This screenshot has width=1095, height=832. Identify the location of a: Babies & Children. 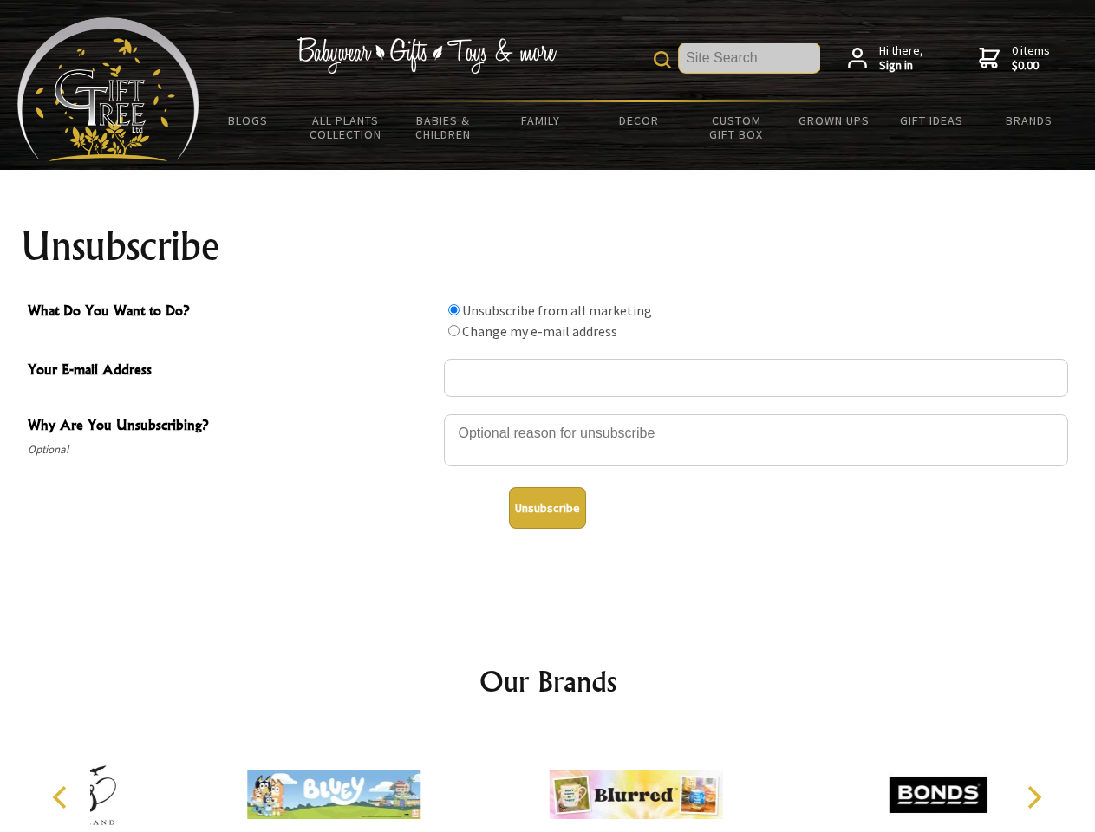
(443, 127).